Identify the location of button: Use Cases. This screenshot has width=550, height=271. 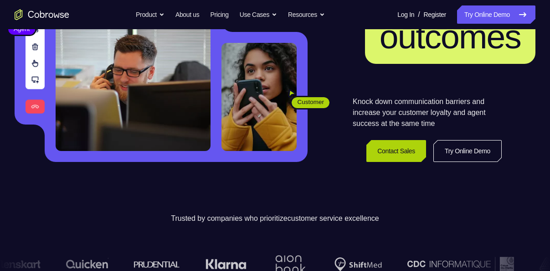
(258, 15).